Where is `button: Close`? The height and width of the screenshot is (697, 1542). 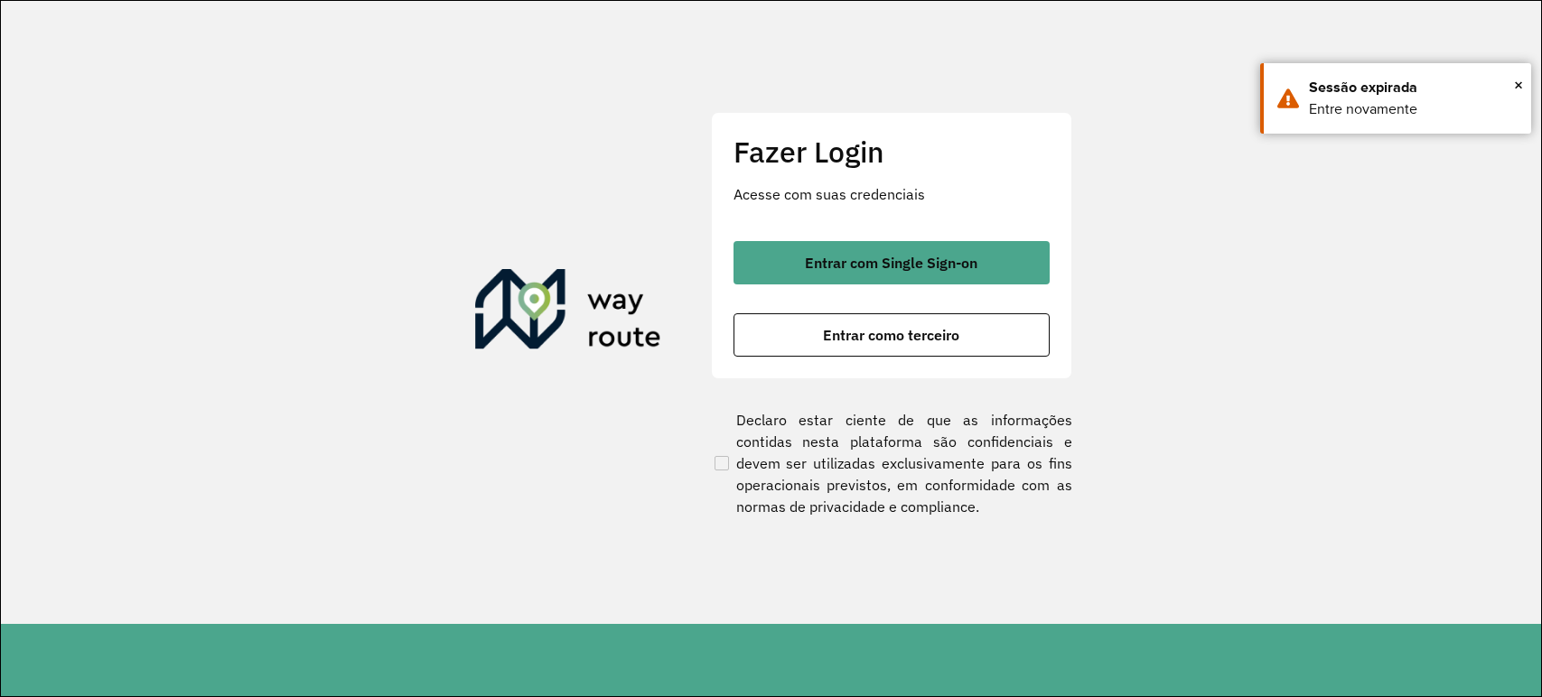
button: Close is located at coordinates (1518, 85).